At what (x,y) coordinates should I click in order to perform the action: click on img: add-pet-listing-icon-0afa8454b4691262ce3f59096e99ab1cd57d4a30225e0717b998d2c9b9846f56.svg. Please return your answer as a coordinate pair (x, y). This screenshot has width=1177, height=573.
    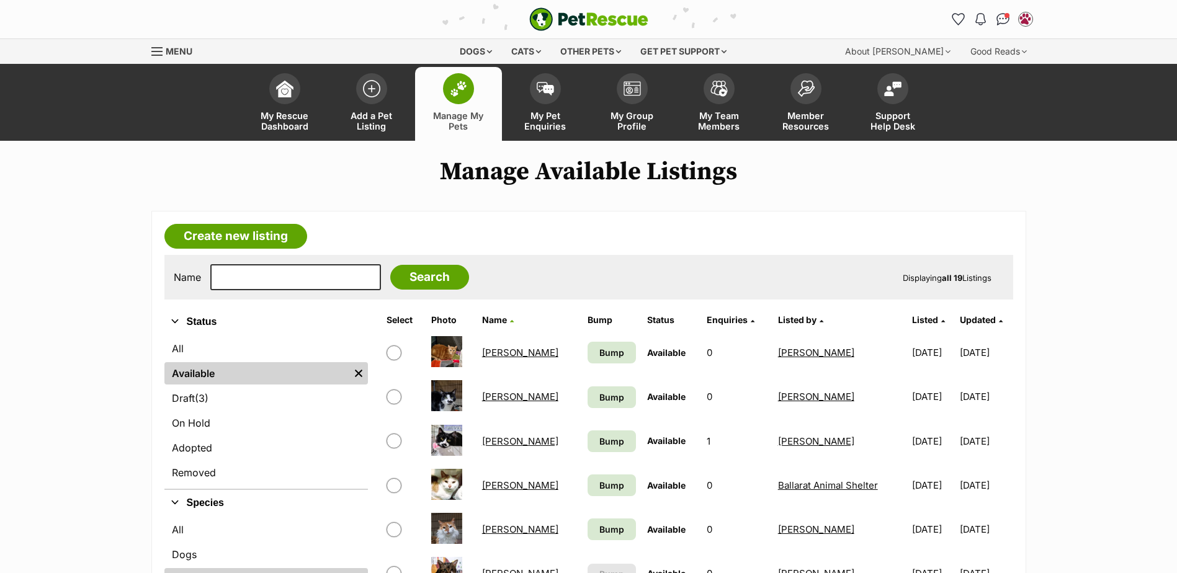
    Looking at the image, I should click on (372, 89).